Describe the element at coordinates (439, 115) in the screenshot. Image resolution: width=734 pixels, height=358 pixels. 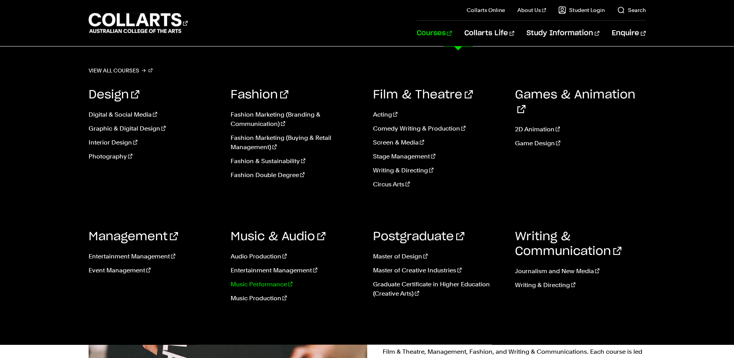
I see `a: Acting` at that location.